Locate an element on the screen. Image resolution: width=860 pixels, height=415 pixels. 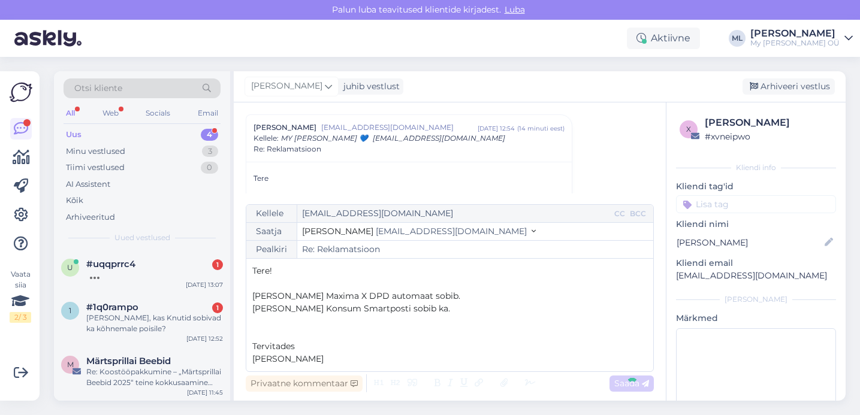
div: 0 is located at coordinates (209, 168).